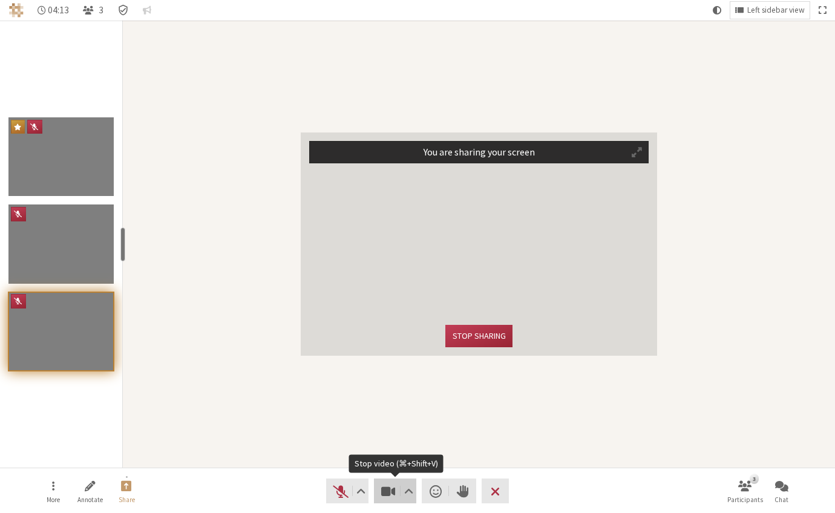 The image size is (835, 513). Describe the element at coordinates (479, 244) in the screenshot. I see `section: Participant` at that location.